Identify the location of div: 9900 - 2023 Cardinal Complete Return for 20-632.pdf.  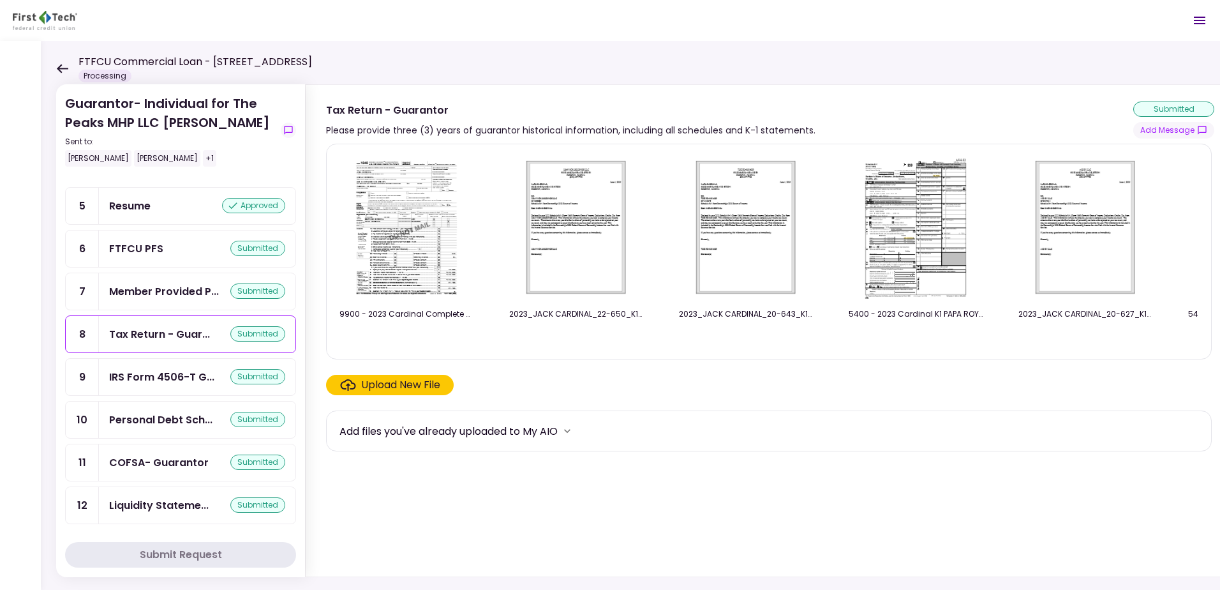
(407, 314).